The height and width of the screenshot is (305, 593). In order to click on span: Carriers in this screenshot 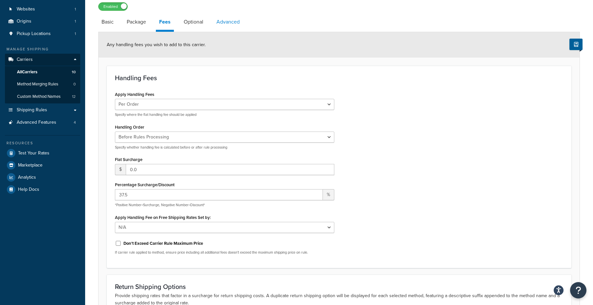, I will do `click(25, 60)`.